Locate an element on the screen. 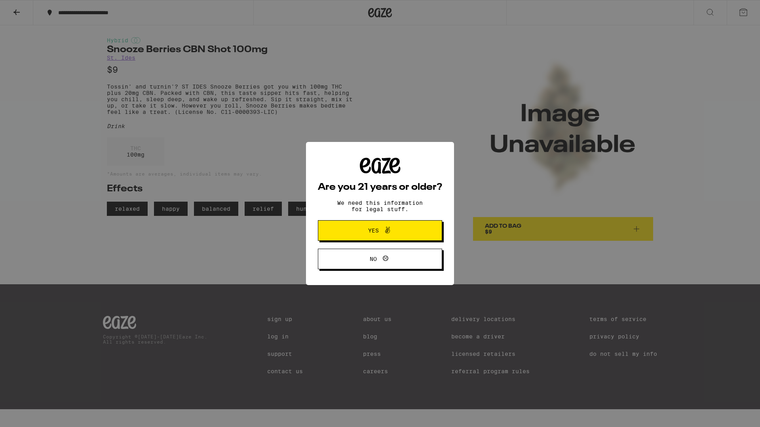  button: Yes is located at coordinates (380, 231).